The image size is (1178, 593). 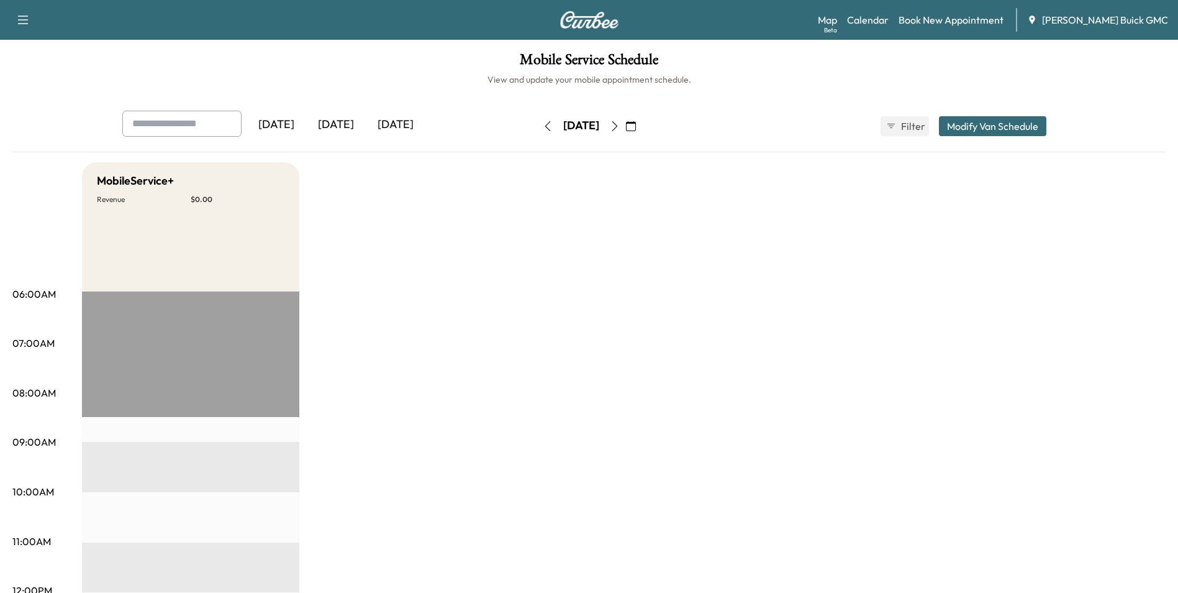 What do you see at coordinates (993, 126) in the screenshot?
I see `button: Modify Van Schedule` at bounding box center [993, 126].